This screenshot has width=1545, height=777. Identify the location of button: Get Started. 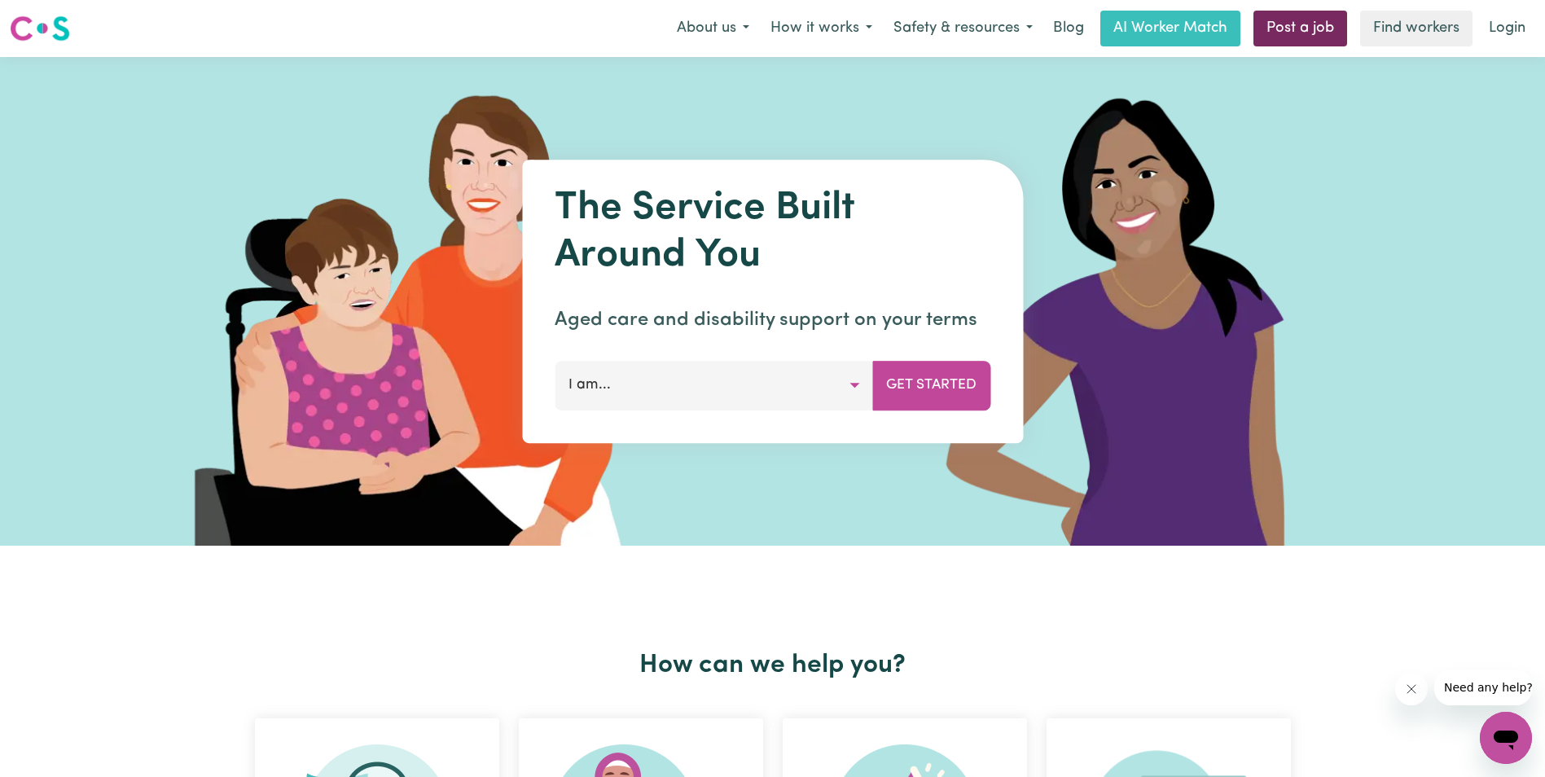
(931, 385).